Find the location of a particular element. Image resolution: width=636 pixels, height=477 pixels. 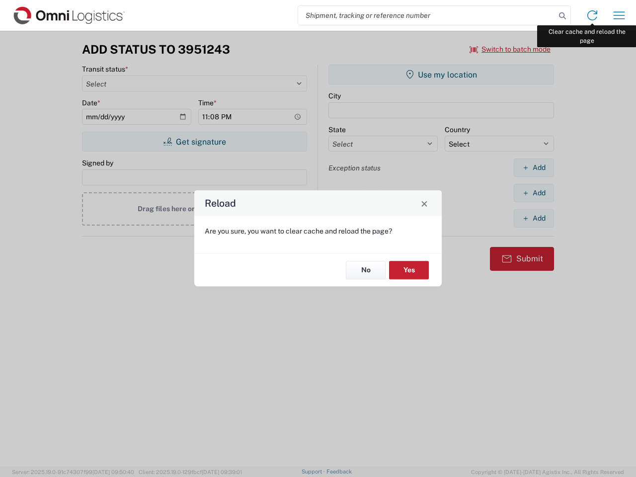

p: Are you sure, you want to clear cache and reload the page? is located at coordinates (318, 231).